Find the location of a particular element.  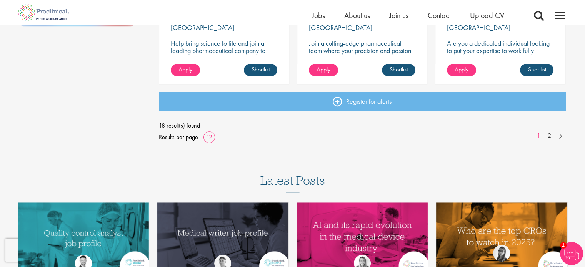

span: 1 is located at coordinates (563, 245).